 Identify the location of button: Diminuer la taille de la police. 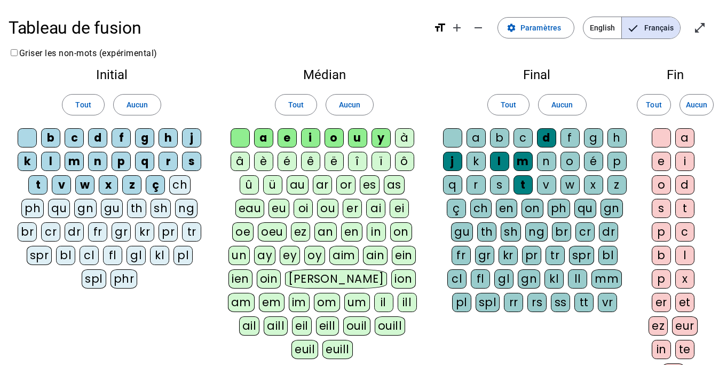
(478, 28).